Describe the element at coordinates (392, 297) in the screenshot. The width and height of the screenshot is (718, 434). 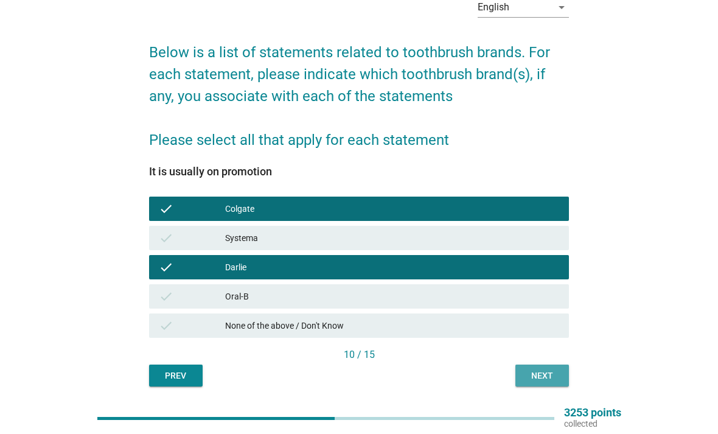
I see `div: Oral-B` at that location.